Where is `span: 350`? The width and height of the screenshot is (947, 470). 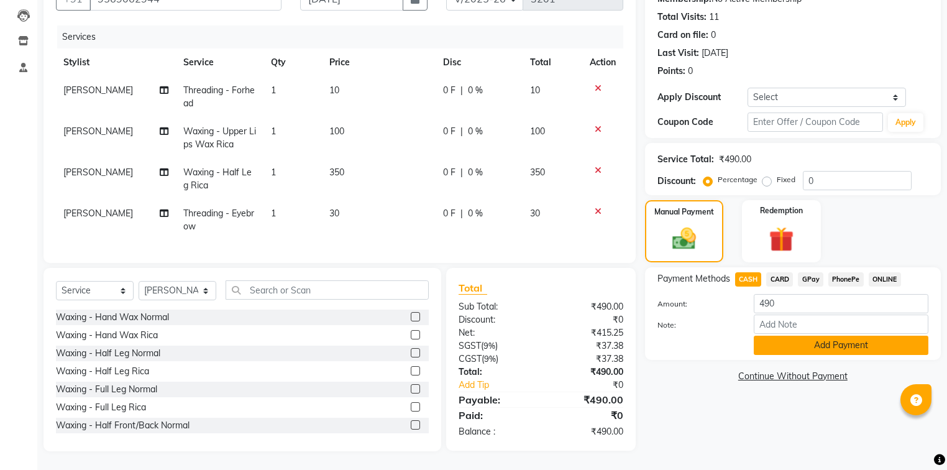 span: 350 is located at coordinates (537, 172).